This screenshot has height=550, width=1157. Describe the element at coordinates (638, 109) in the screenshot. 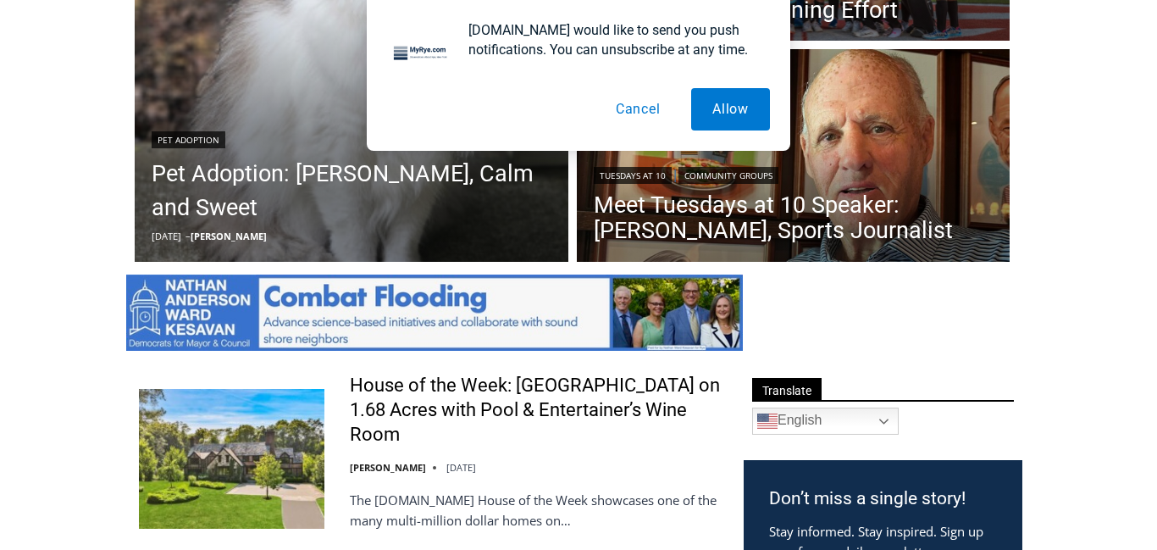

I see `button: Cancel` at that location.